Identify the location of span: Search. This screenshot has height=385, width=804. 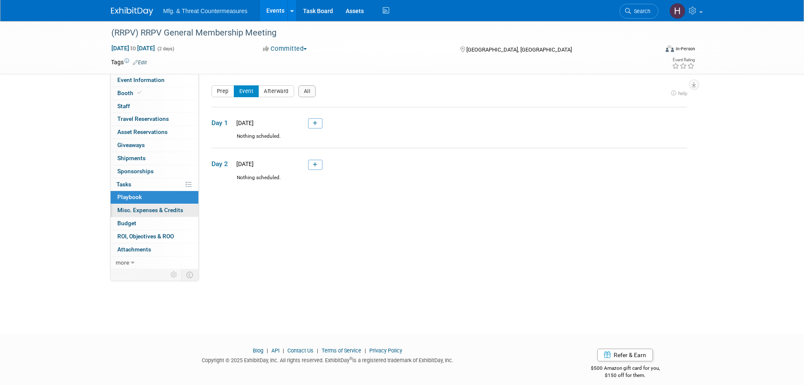
(641, 11).